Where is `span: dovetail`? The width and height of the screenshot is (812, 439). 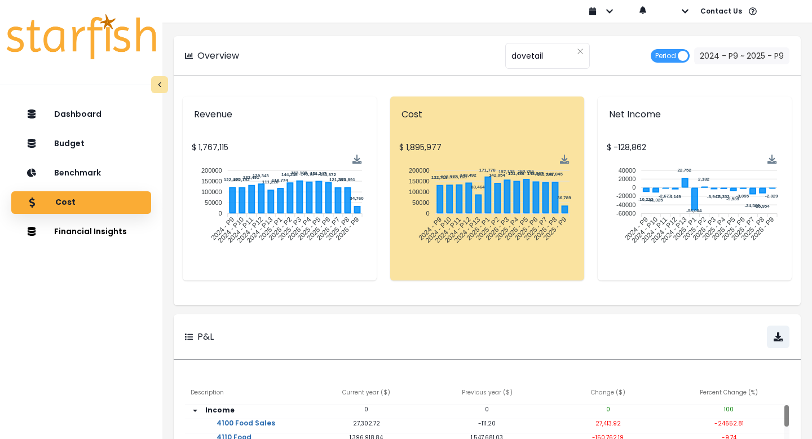 span: dovetail is located at coordinates (527, 56).